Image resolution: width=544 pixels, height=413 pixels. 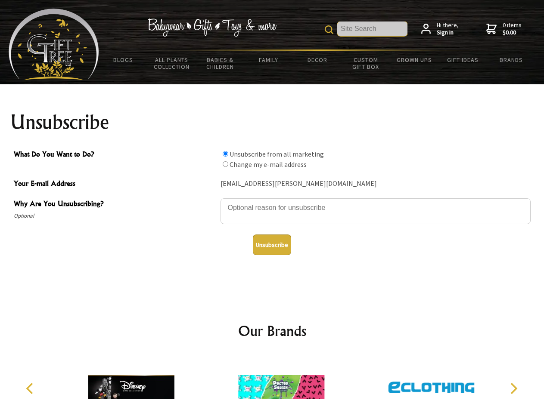 What do you see at coordinates (447, 29) in the screenshot?
I see `span: Hi there,` at bounding box center [447, 29].